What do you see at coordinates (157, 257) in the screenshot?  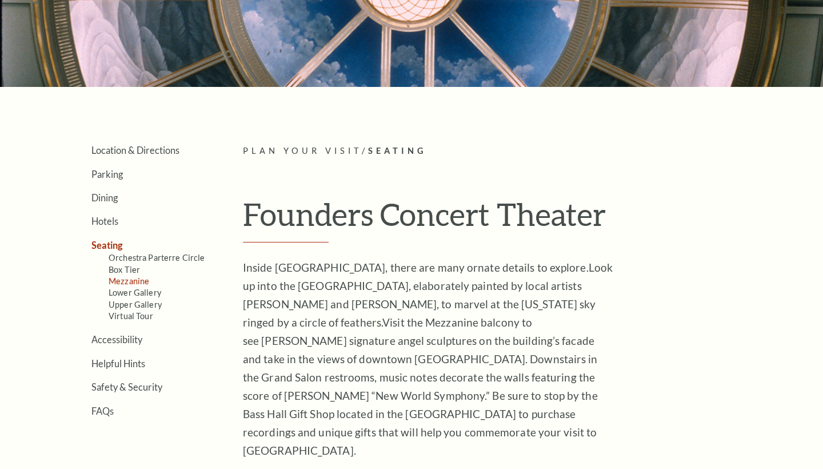 I see `a: Orchestra Parterre Circle` at bounding box center [157, 257].